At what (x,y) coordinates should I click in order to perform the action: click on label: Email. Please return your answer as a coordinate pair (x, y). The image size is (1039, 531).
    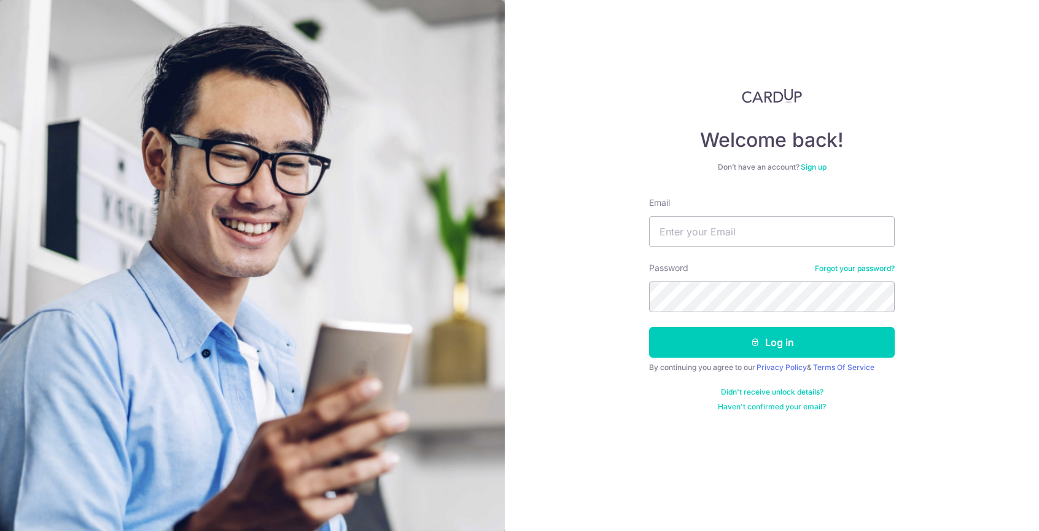
    Looking at the image, I should click on (660, 203).